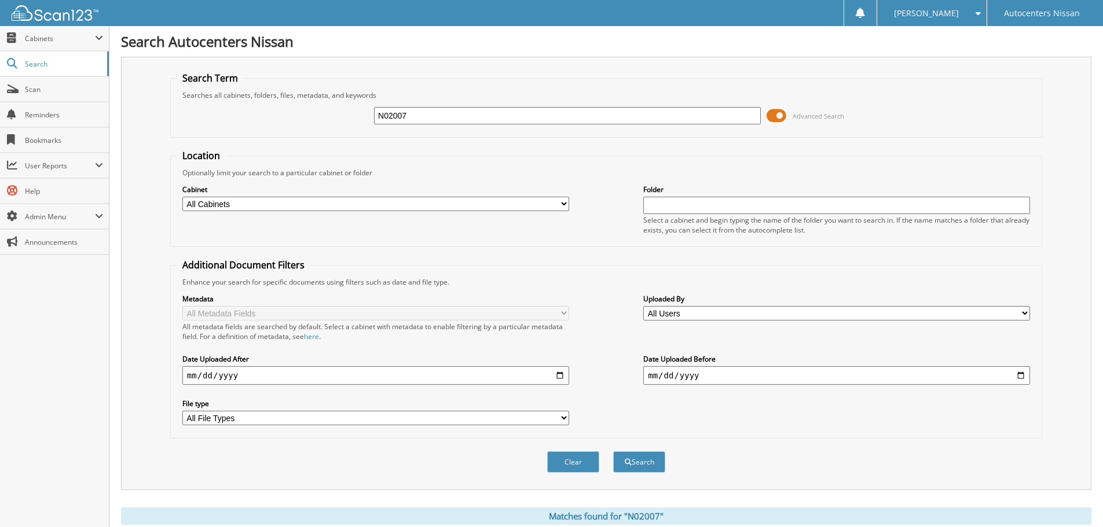 This screenshot has height=527, width=1103. Describe the element at coordinates (1041, 13) in the screenshot. I see `span: Autocenters Nissan` at that location.